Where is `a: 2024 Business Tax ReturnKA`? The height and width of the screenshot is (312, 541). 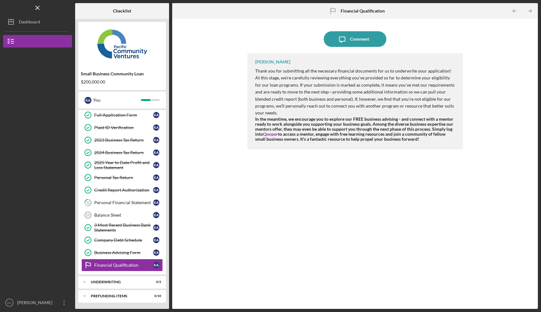 a: 2024 Business Tax ReturnKA is located at coordinates (122, 153).